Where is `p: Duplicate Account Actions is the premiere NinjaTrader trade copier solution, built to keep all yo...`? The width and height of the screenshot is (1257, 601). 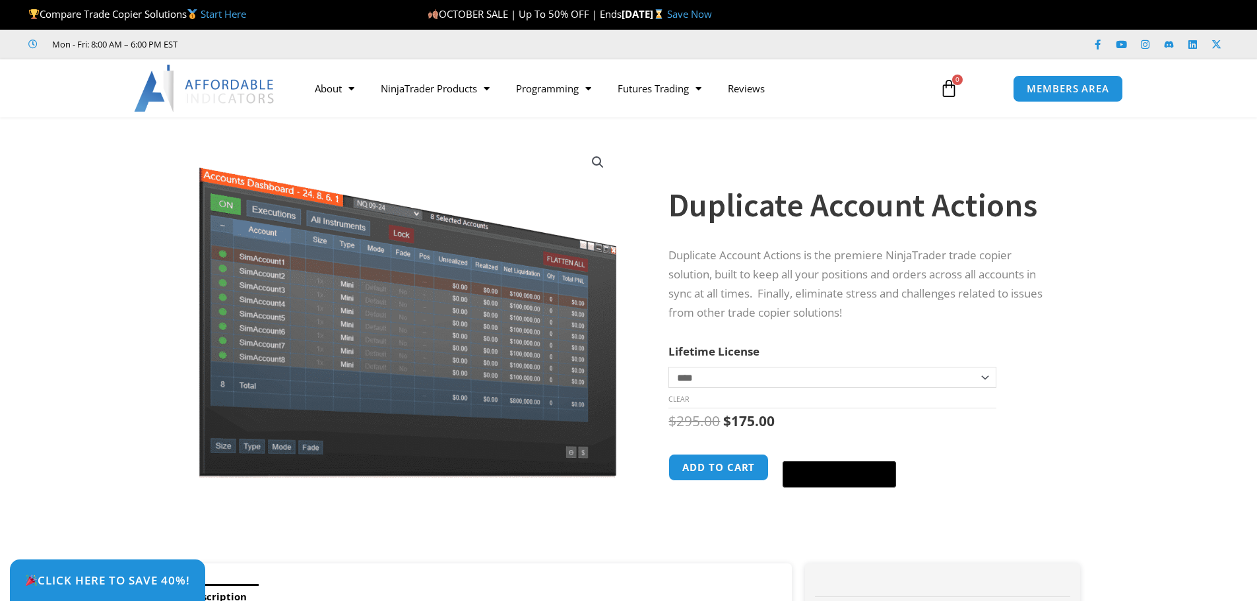
p: Duplicate Account Actions is the premiere NinjaTrader trade copier solution, built to keep all yo... is located at coordinates (861, 284).